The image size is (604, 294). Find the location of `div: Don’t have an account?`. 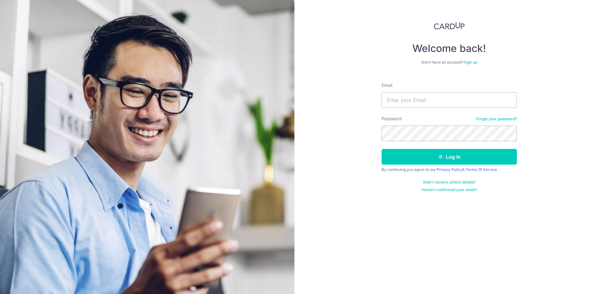

div: Don’t have an account? is located at coordinates (449, 62).